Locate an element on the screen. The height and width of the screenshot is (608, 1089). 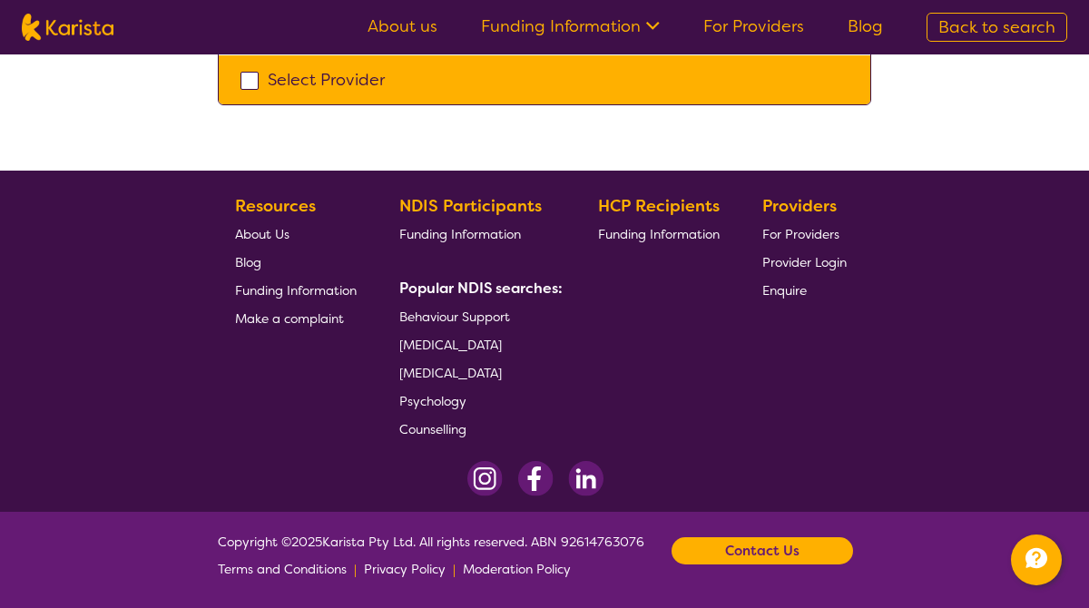
b: Contact Us is located at coordinates (763, 551).